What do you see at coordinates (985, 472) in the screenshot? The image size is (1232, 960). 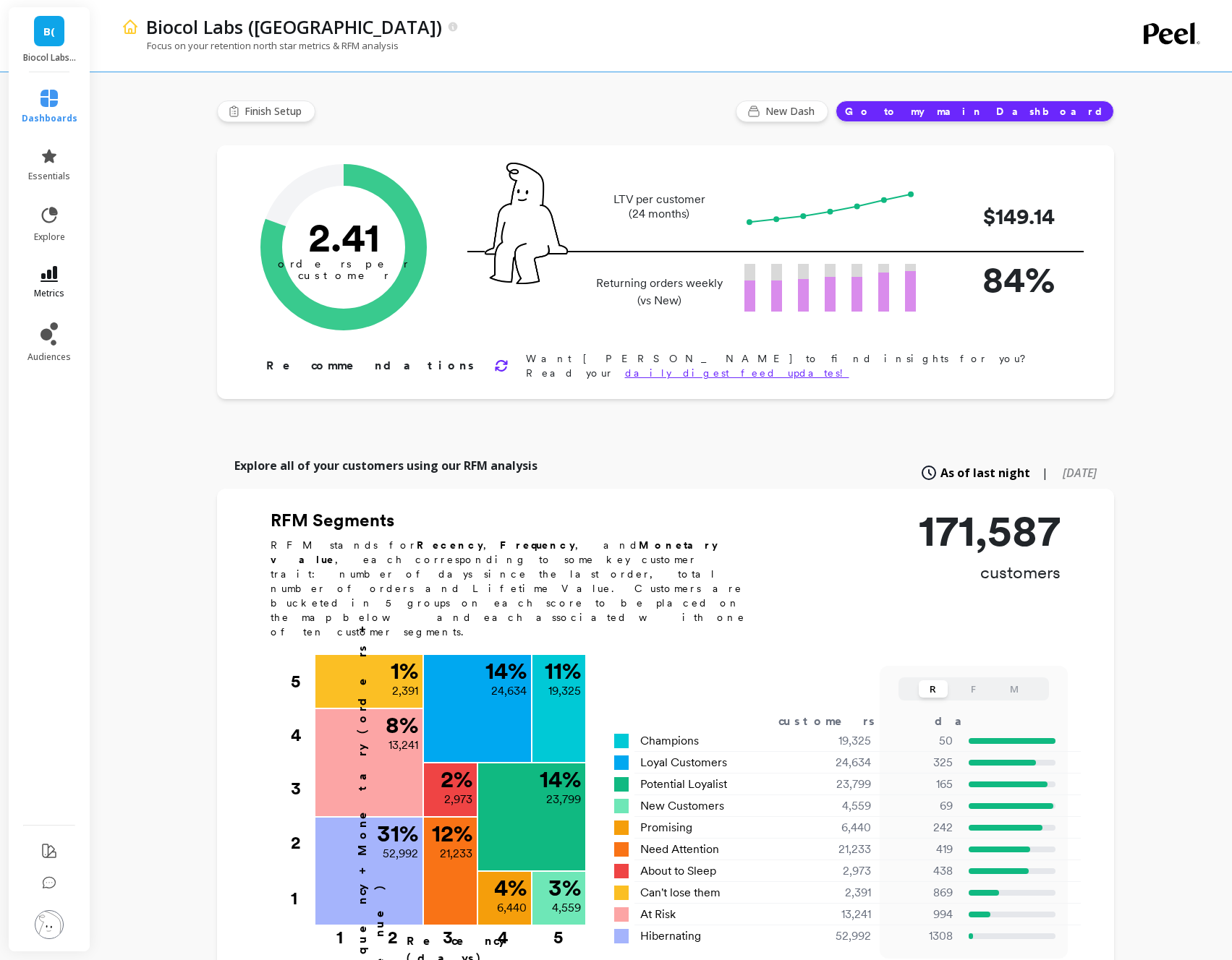 I see `span: As of last night` at bounding box center [985, 472].